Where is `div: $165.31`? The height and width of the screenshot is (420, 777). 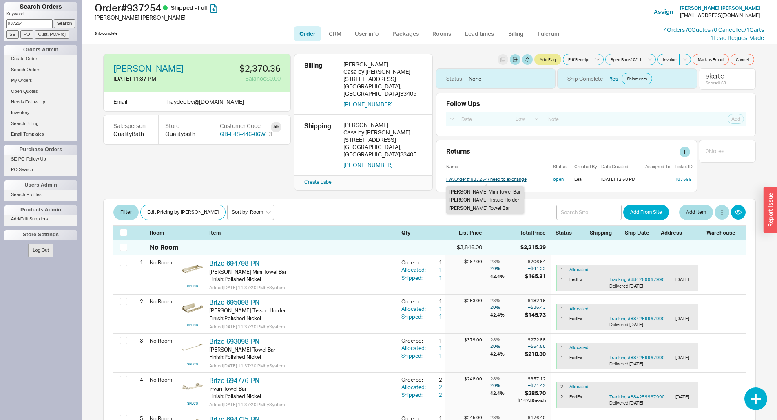
div: $165.31 is located at coordinates (535, 276).